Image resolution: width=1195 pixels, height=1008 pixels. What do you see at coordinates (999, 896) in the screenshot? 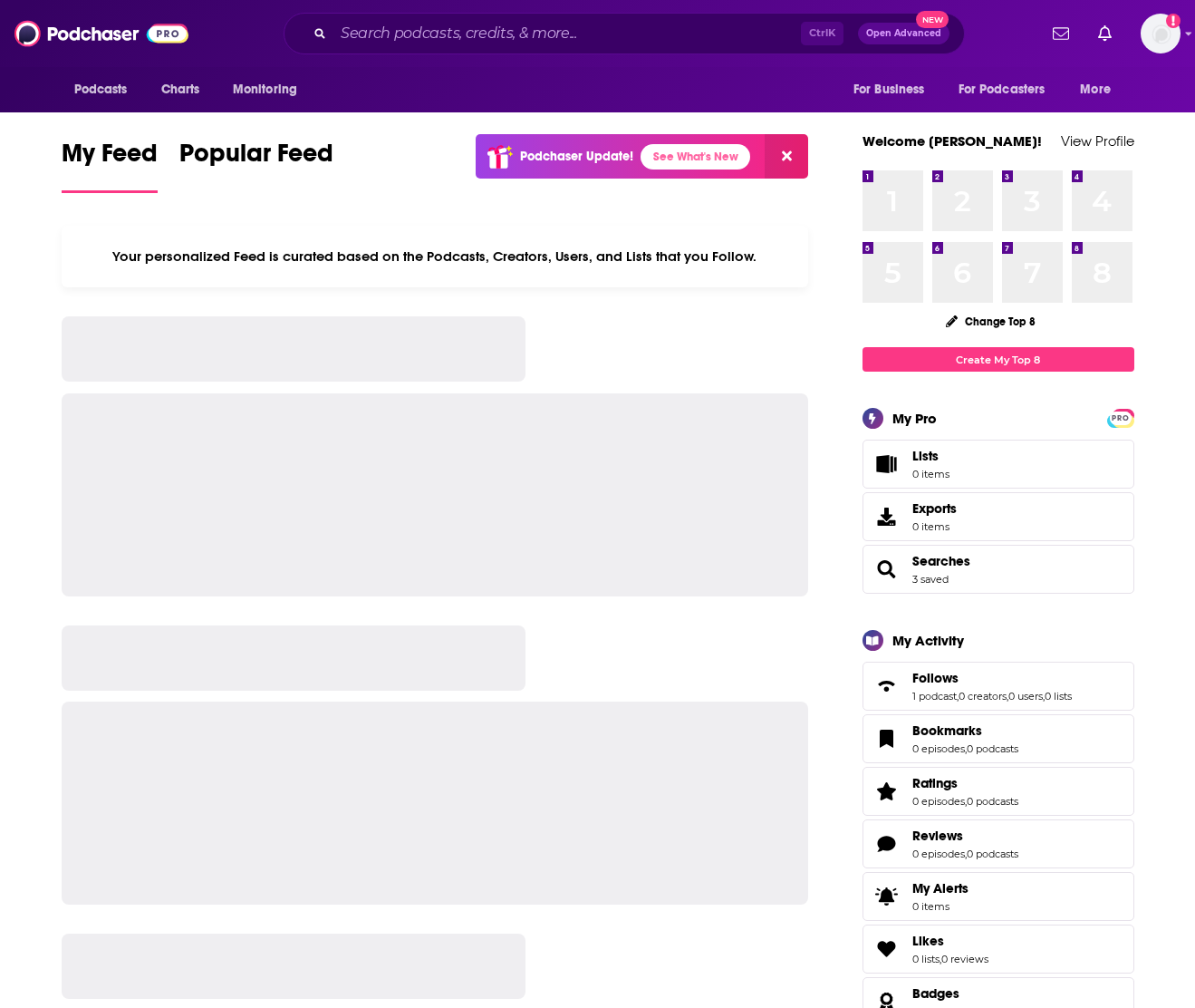
I see `a: My Alerts` at bounding box center [999, 896].